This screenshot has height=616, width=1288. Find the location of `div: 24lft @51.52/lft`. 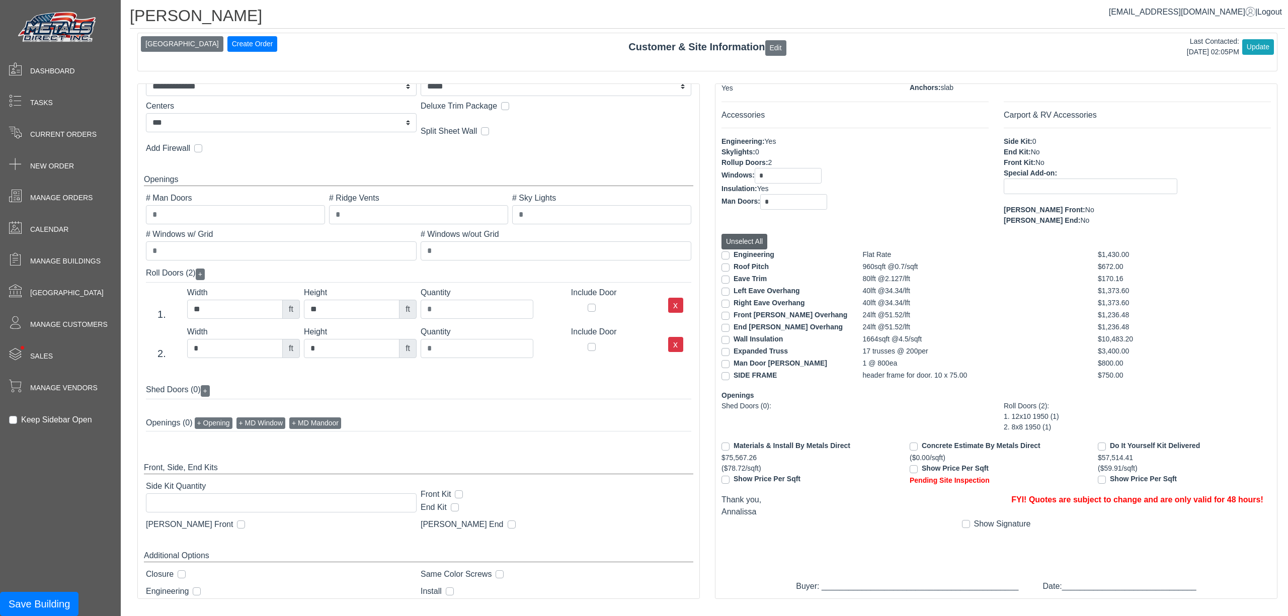

div: 24lft @51.52/lft is located at coordinates (973, 316).